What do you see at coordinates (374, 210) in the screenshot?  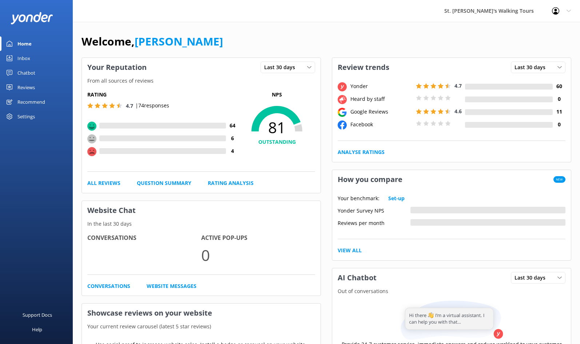 I see `div: Yonder Survey NPS` at bounding box center [374, 210].